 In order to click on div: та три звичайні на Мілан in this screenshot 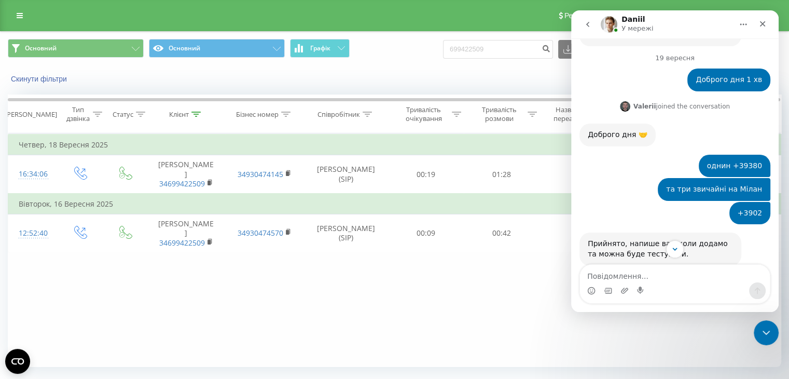, I will do `click(143, 179)`.